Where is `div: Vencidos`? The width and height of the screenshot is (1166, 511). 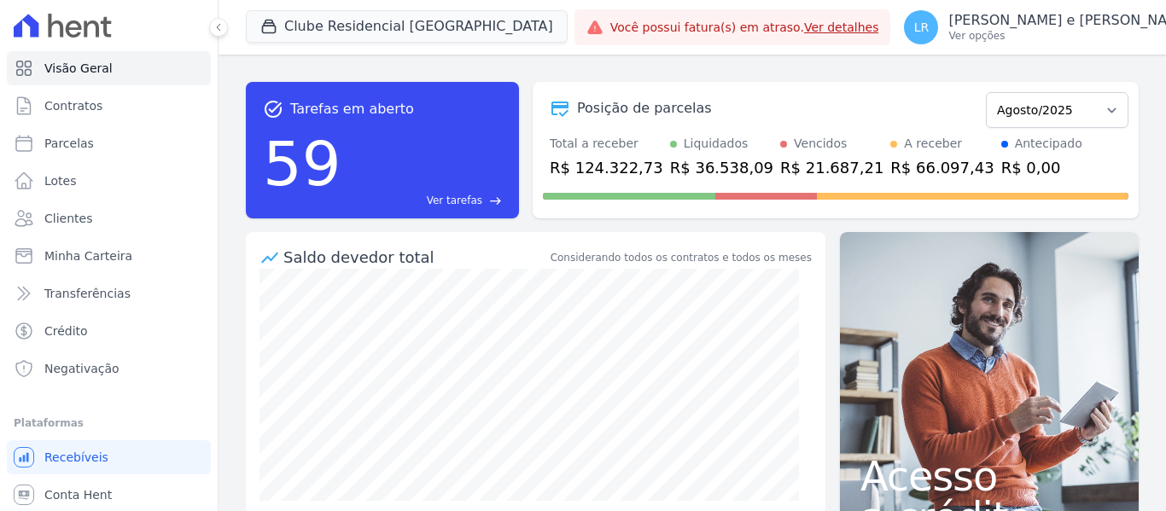
div: Vencidos is located at coordinates (821, 143).